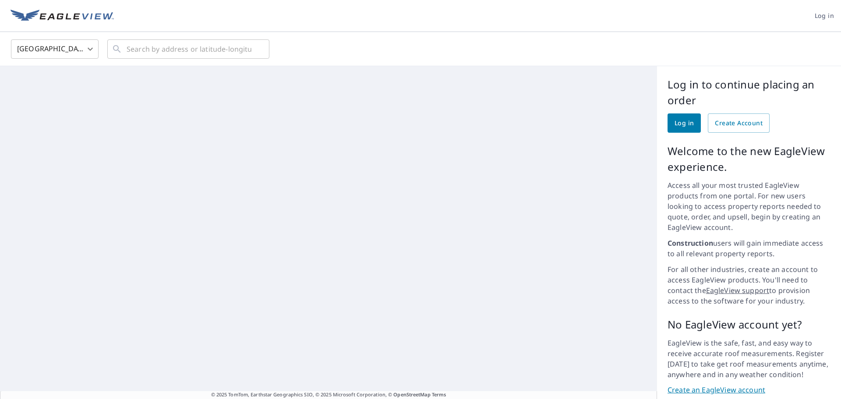 This screenshot has height=399, width=841. Describe the element at coordinates (749, 285) in the screenshot. I see `p: For all other industries, create an account to access EagleView products. You'll need to contact ...` at that location.